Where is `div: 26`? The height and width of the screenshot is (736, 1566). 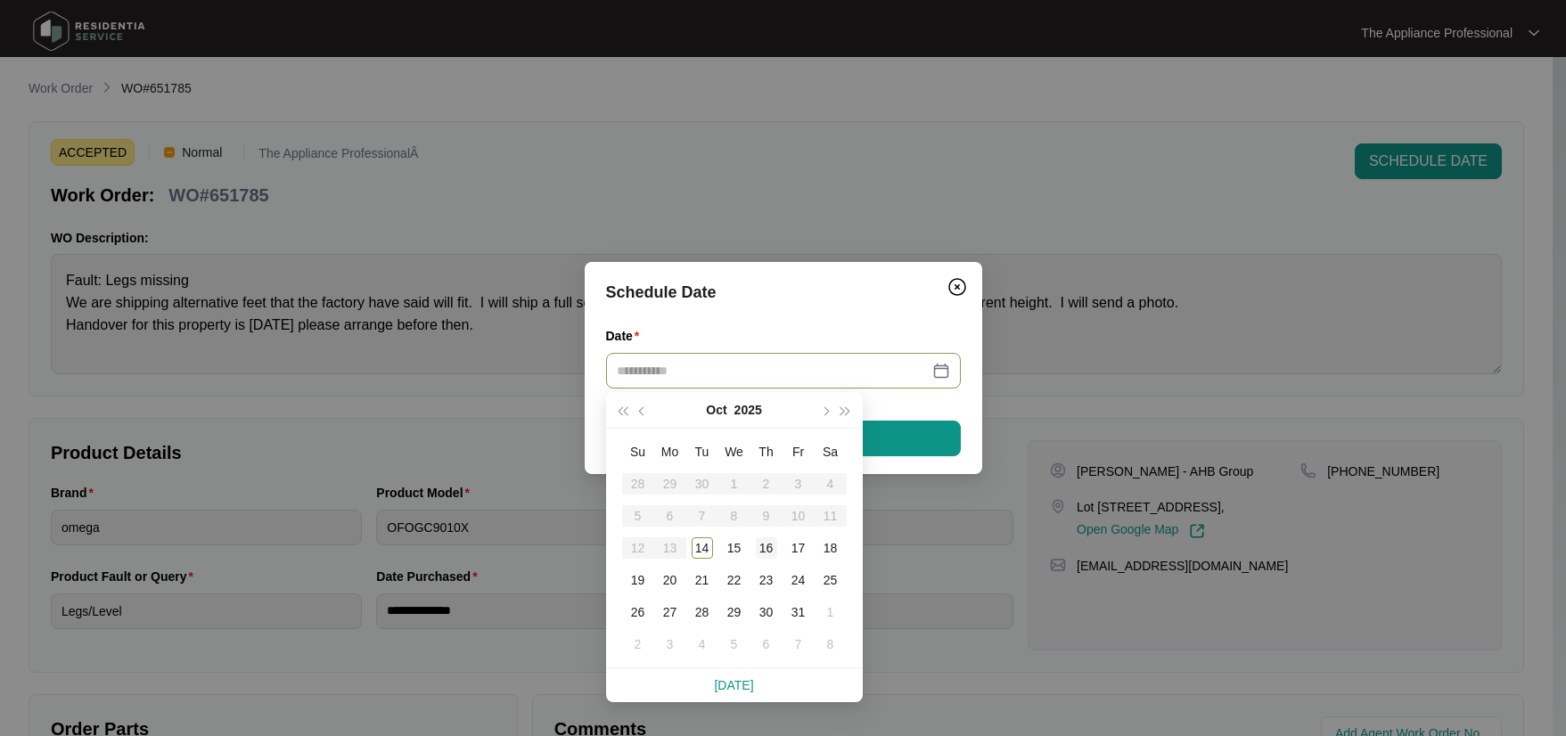
div: 26 is located at coordinates (638, 612).